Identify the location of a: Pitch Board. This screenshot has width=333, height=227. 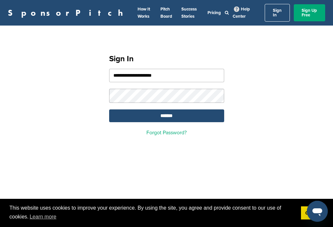
(166, 13).